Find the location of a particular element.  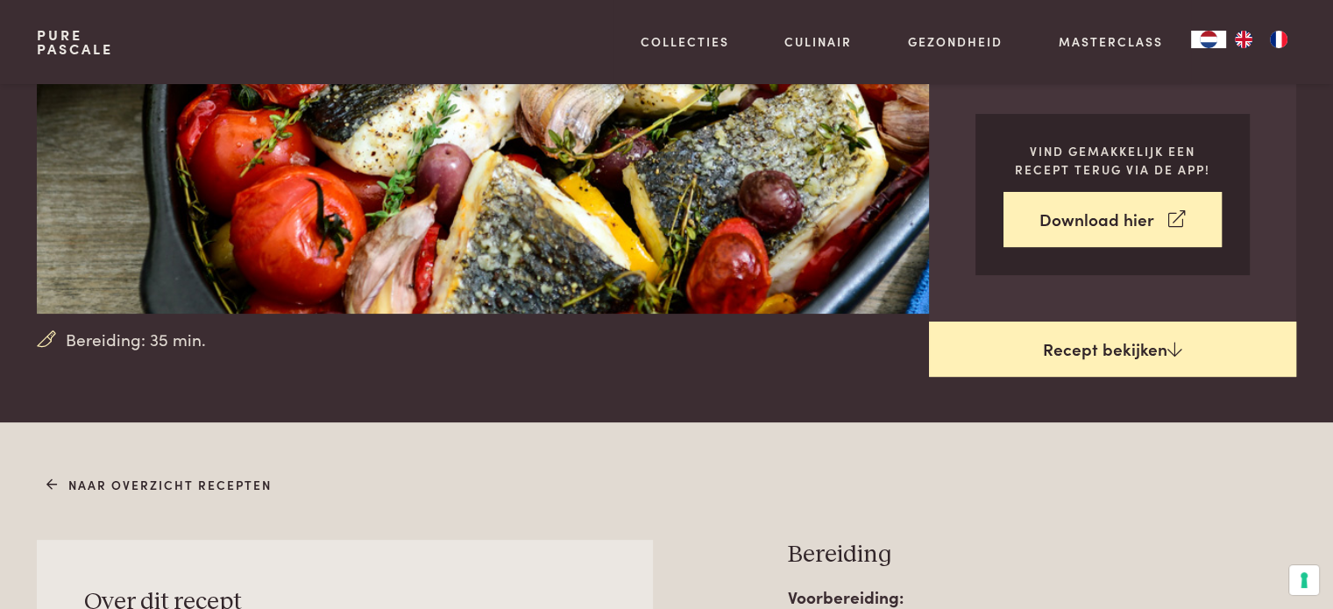

aside: Language selected: Nederlands is located at coordinates (1243, 39).